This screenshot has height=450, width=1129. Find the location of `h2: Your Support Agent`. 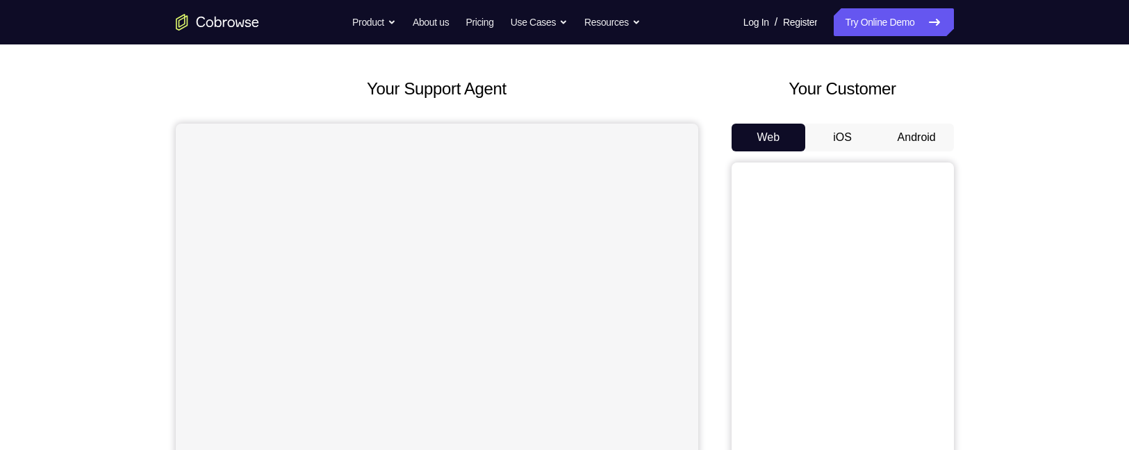

h2: Your Support Agent is located at coordinates (437, 89).